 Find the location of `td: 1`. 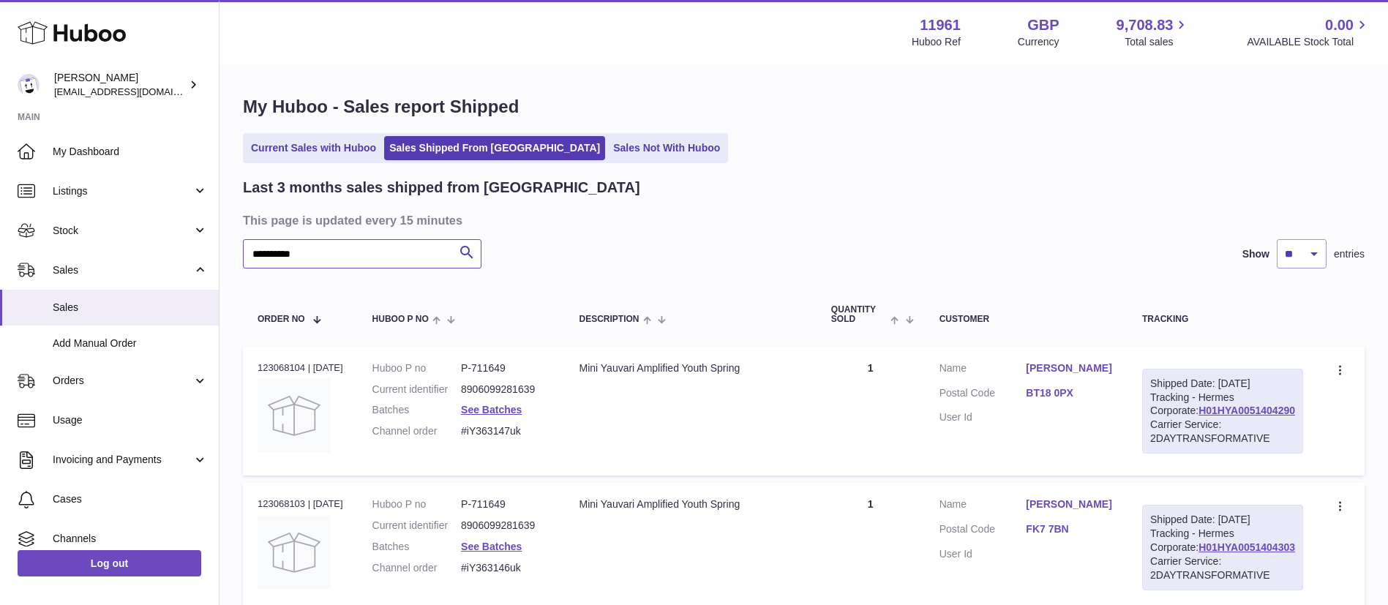

td: 1 is located at coordinates (871, 411).